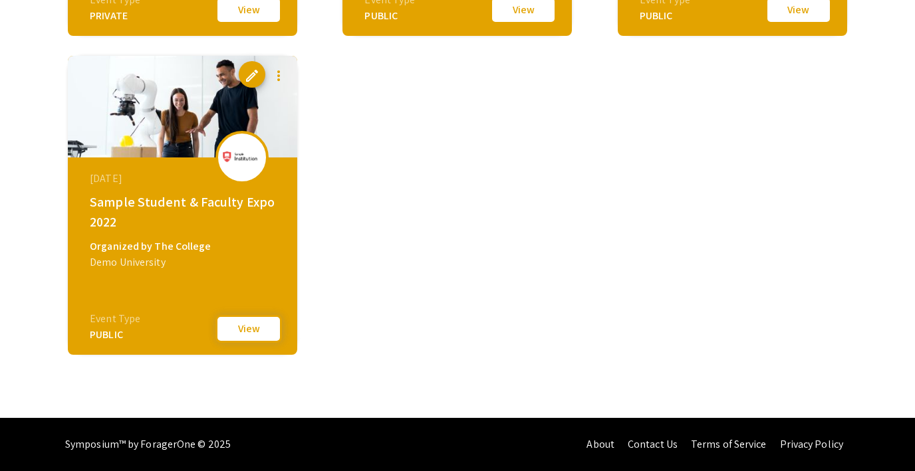  I want to click on img: sample-university-event1_eventCoverPhoto_thumb.jpg, so click(182, 106).